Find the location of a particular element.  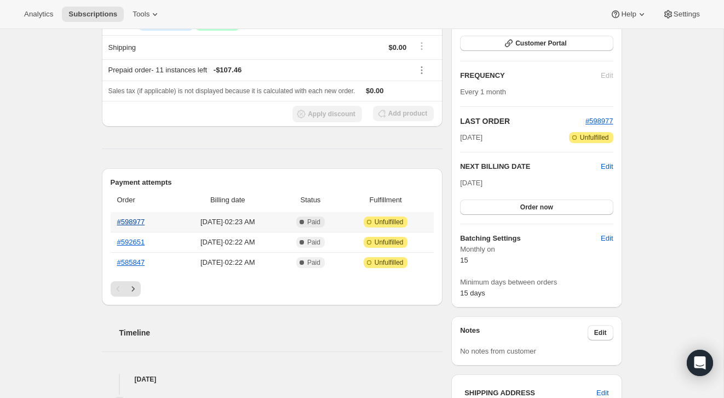

a: #592651 is located at coordinates (131, 242).